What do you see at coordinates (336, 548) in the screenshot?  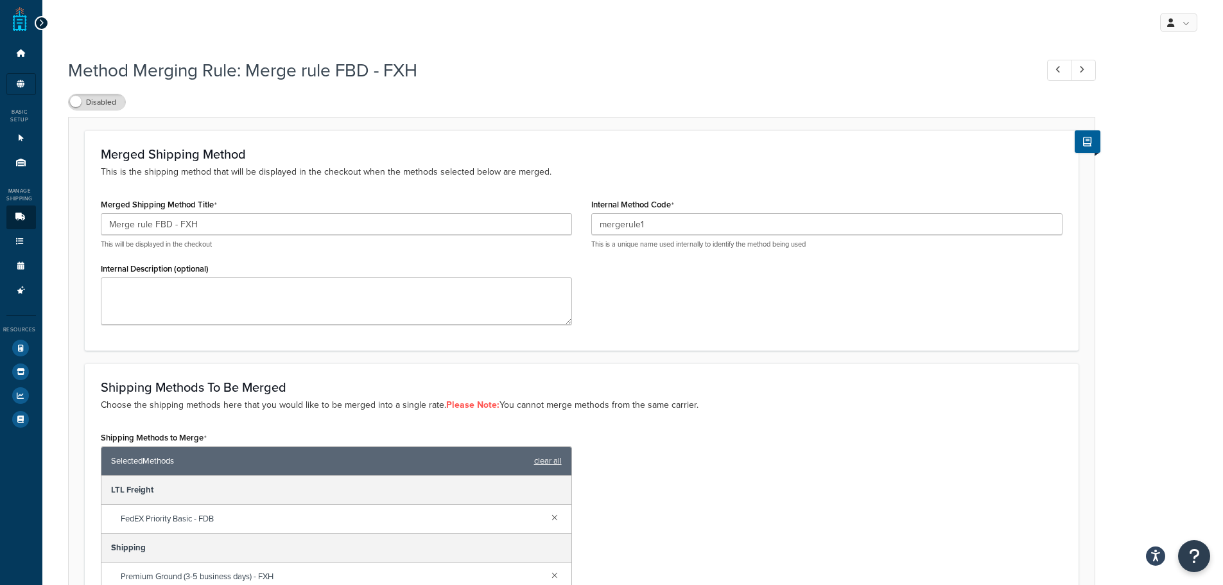 I see `div: Shipping` at bounding box center [336, 548].